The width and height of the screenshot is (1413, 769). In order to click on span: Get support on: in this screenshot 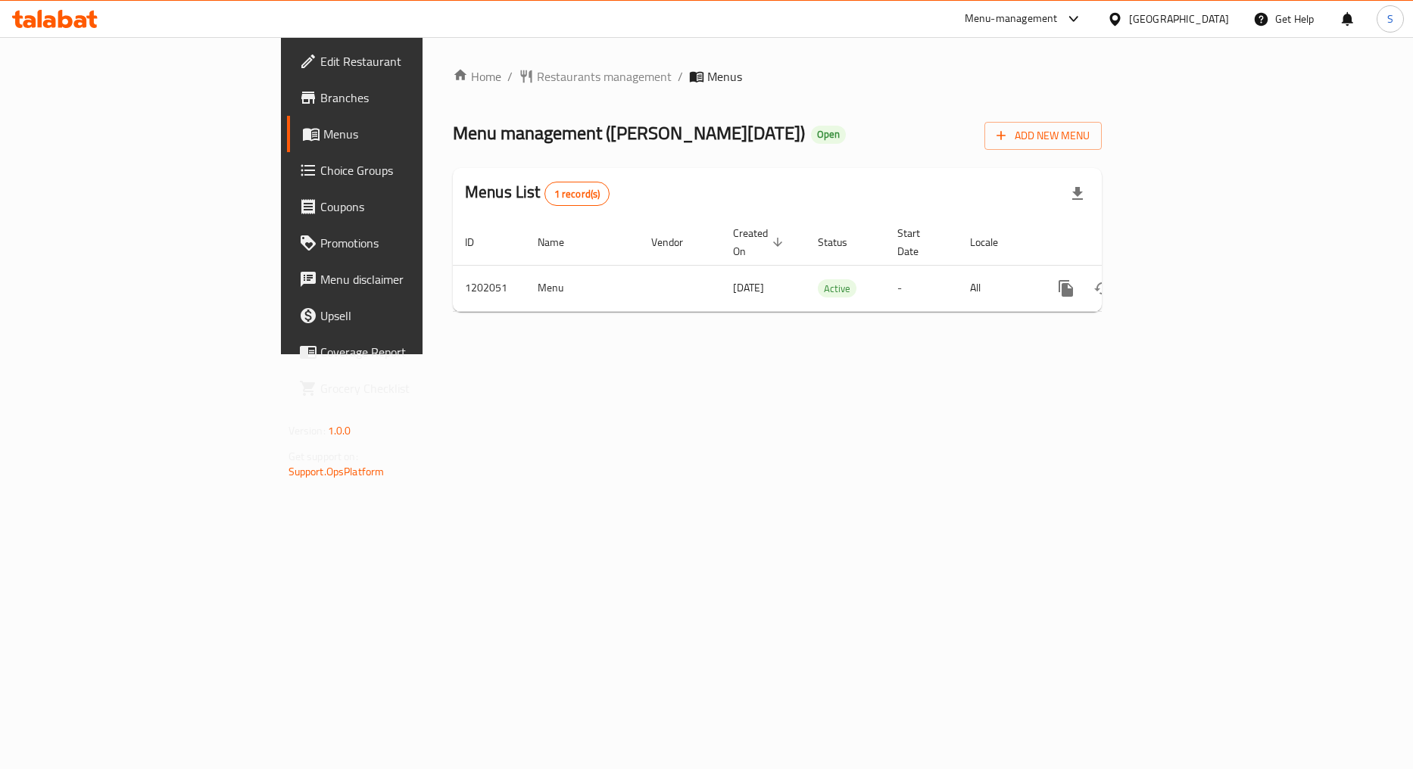, I will do `click(323, 457)`.